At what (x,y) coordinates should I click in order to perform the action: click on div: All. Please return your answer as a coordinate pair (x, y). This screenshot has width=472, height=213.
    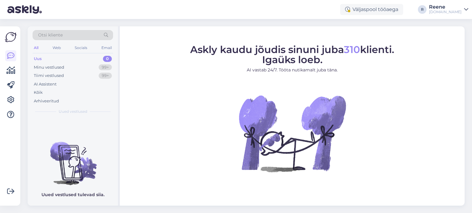
    Looking at the image, I should click on (36, 48).